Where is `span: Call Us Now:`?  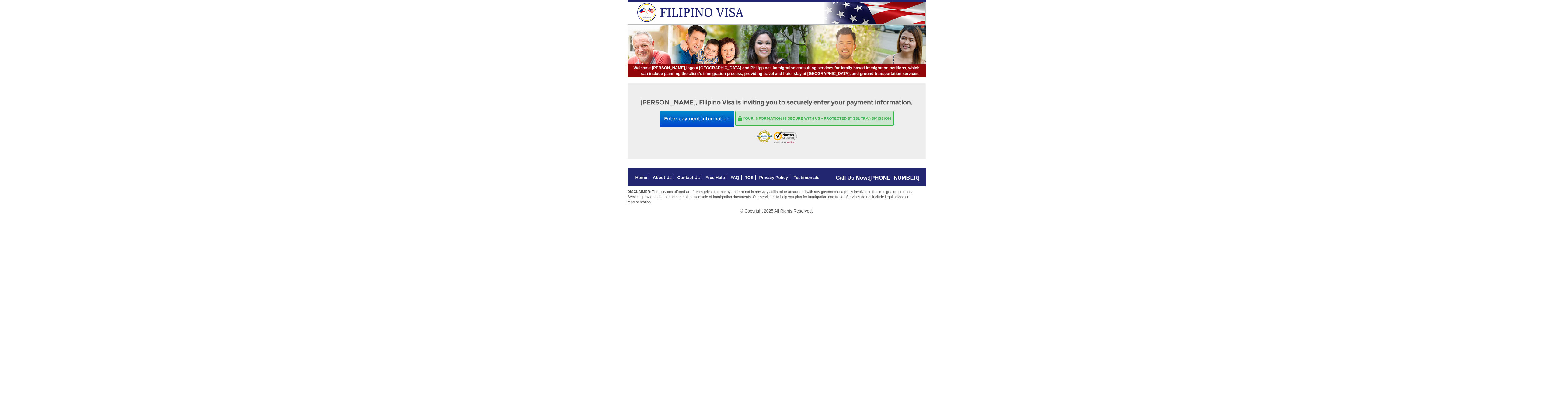
span: Call Us Now: is located at coordinates (878, 178).